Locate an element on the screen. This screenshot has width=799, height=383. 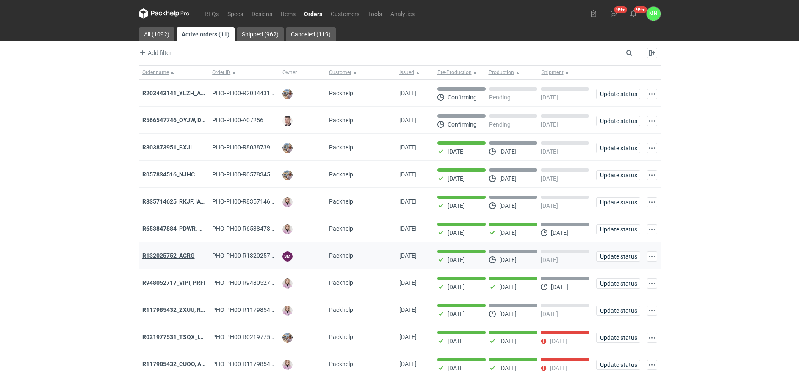
strong: R948052717_VIPI, PRFI is located at coordinates (174, 283).